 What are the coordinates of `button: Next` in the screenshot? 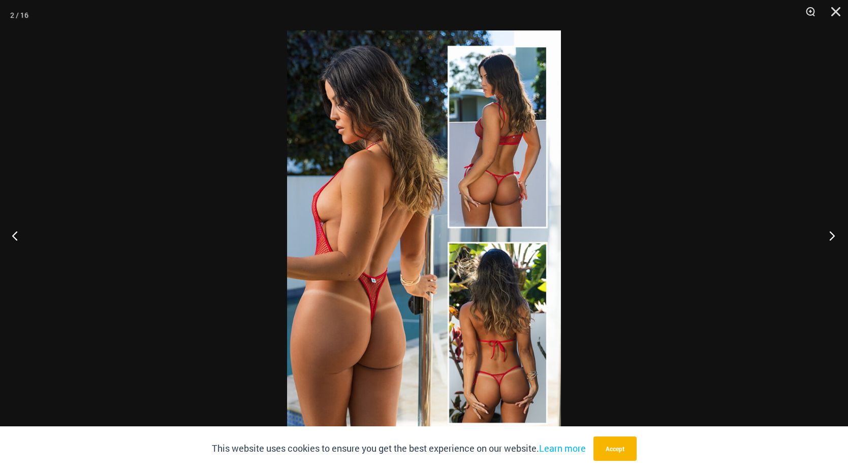 It's located at (829, 236).